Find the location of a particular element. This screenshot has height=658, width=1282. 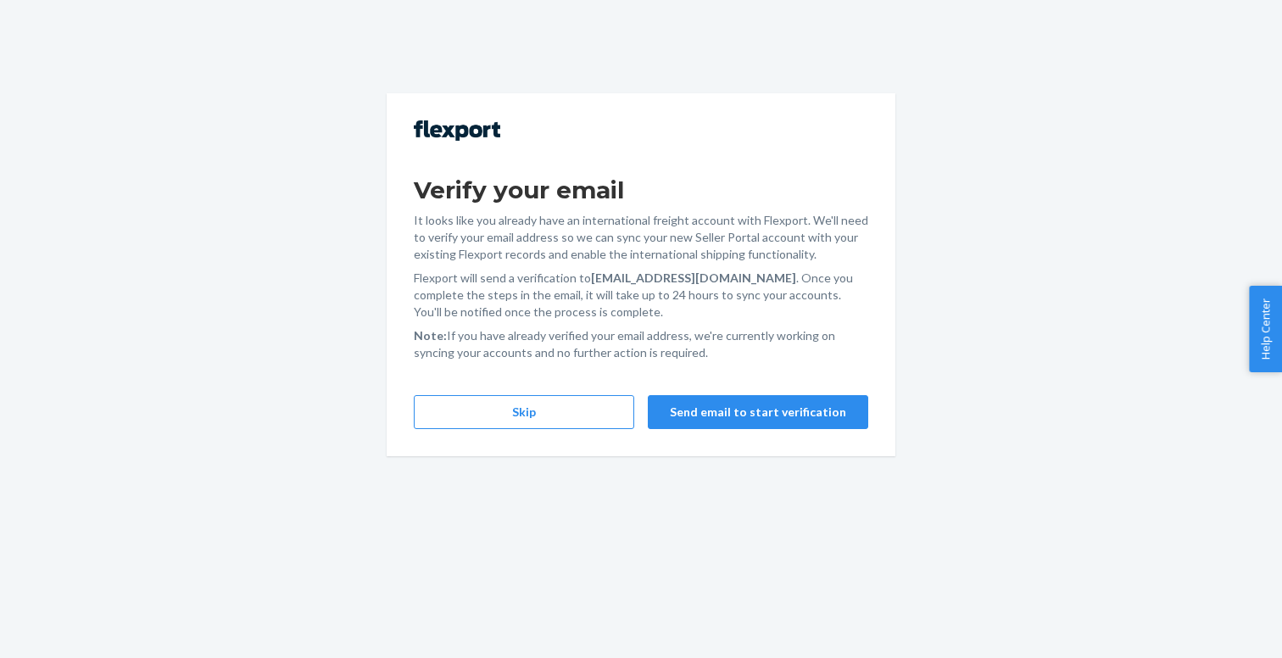

span: Help Center is located at coordinates (1265, 329).